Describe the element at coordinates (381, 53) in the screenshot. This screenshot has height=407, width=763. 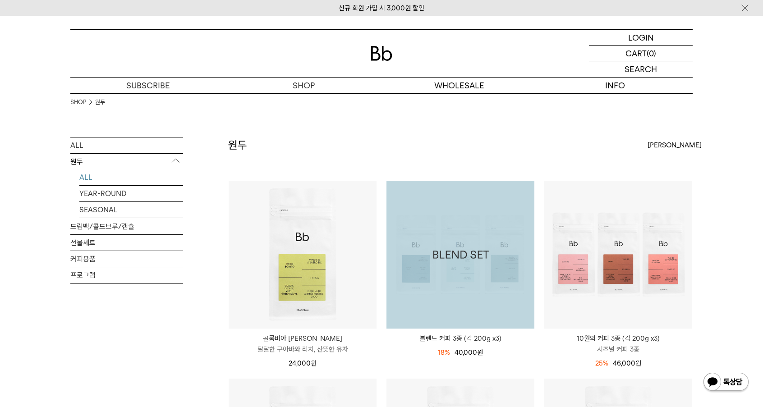
I see `img: 로고` at that location.